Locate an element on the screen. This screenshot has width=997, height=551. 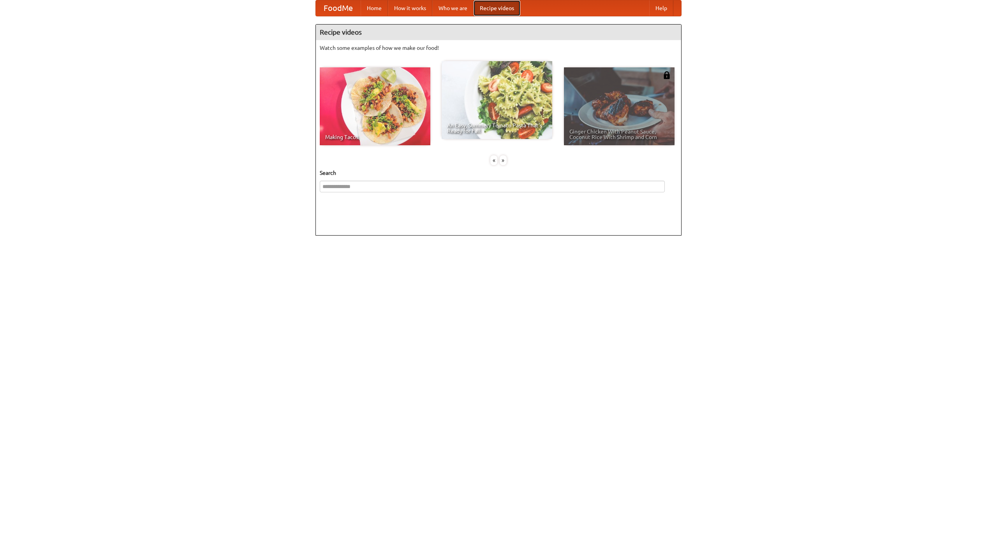
a: An Easy, Summery Tomato Pasta That's Ready for Fall is located at coordinates (497, 100).